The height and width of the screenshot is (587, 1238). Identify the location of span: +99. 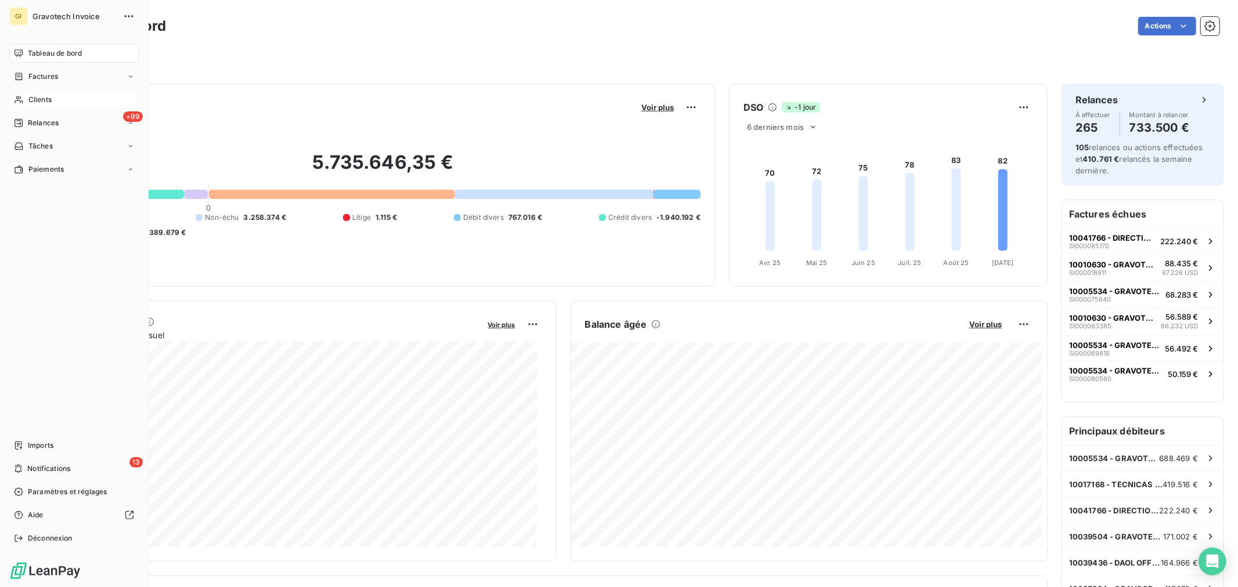
(133, 117).